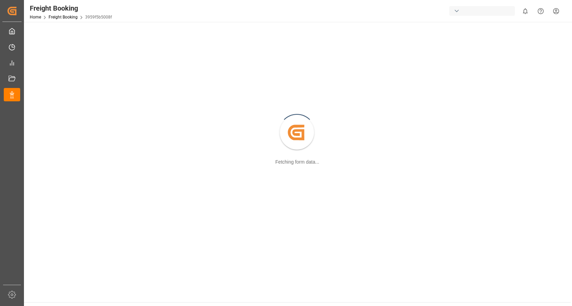 This screenshot has width=572, height=306. What do you see at coordinates (63, 17) in the screenshot?
I see `a: Freight Booking` at bounding box center [63, 17].